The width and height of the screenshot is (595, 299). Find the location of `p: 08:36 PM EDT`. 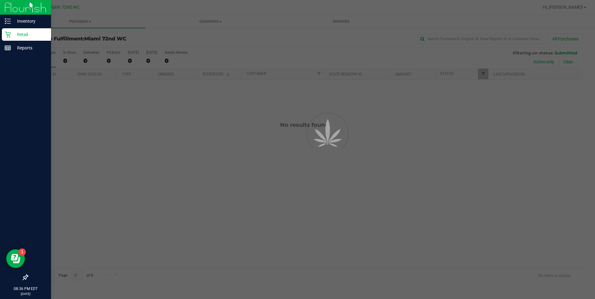

p: 08:36 PM EDT is located at coordinates (25, 289).